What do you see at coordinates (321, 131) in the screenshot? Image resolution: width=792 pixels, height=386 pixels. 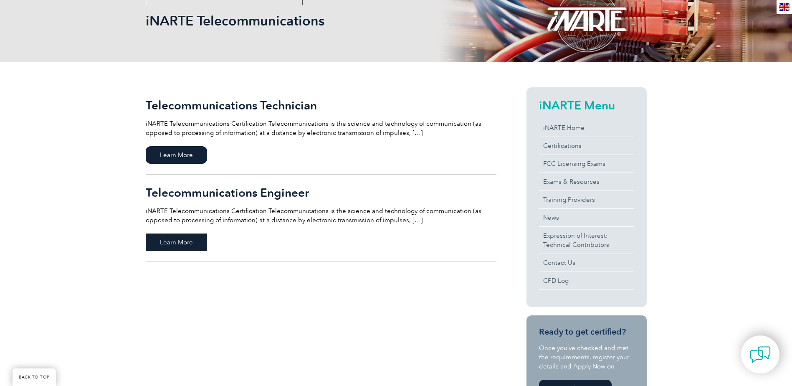 I see `a: Telecommunications Technician iNARTE Telecommunications Certification Telecommunications is the s...` at bounding box center [321, 131].